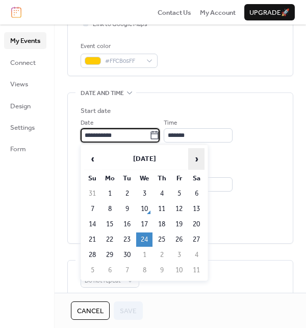  What do you see at coordinates (269, 13) in the screenshot?
I see `span: Upgrade 🚀` at bounding box center [269, 13].